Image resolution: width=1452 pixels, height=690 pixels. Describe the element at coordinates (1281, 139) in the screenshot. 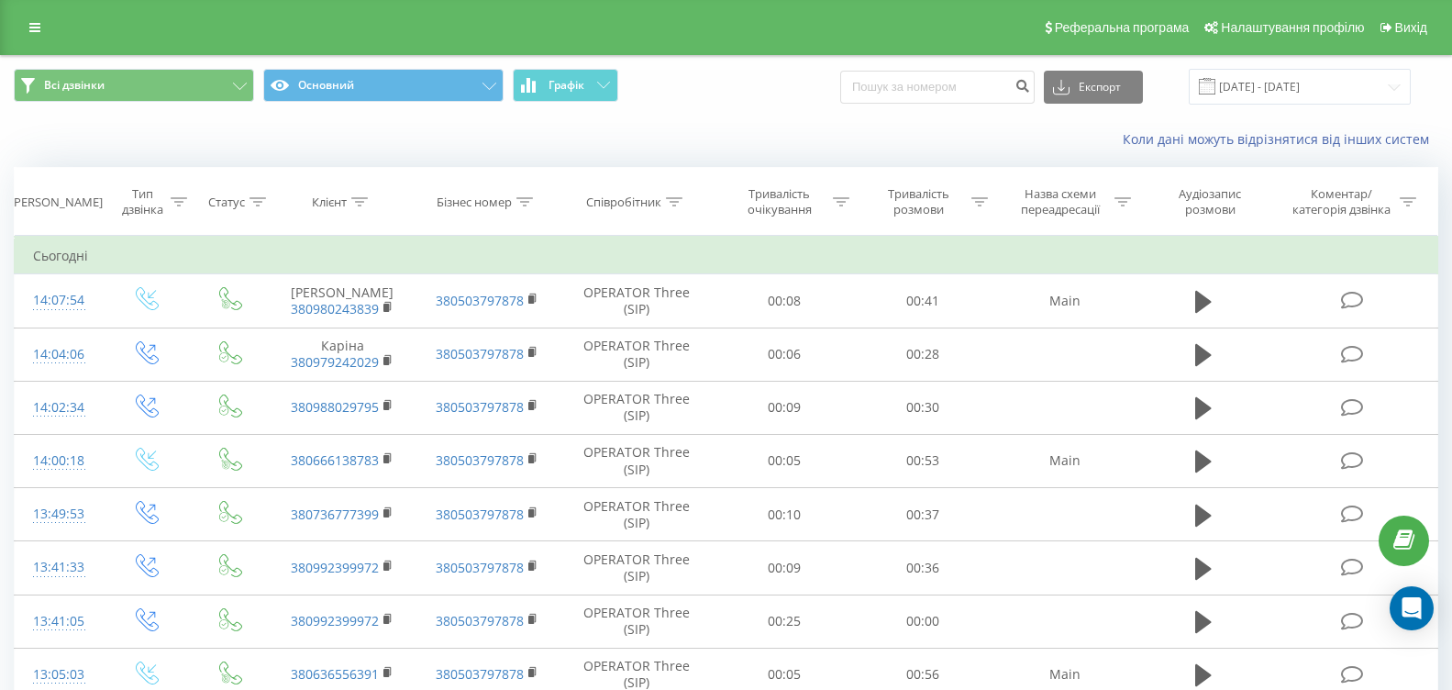

I see `a: Коли дані можуть відрізнятися вiд інших систем` at that location.